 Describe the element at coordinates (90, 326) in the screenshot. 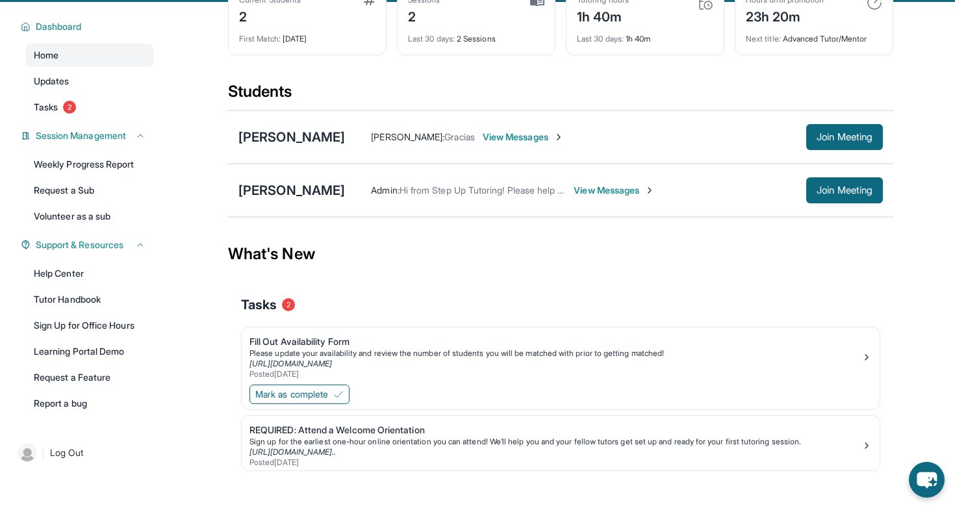

I see `a: Sign Up for Office Hours` at that location.